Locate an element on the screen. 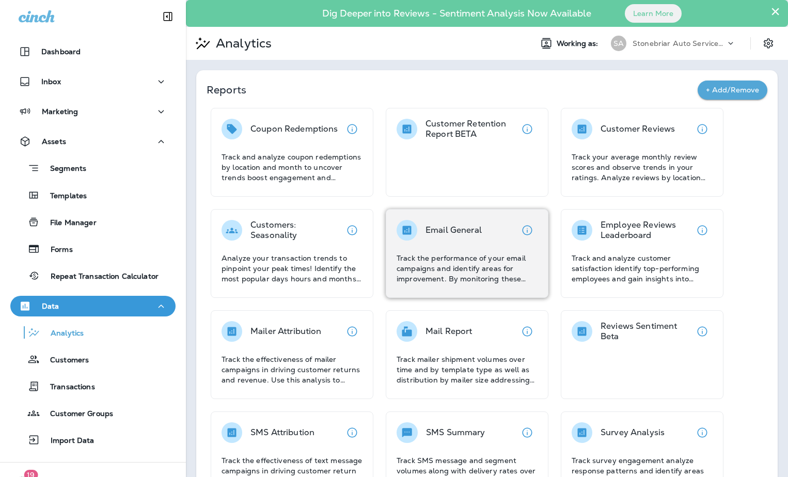 The image size is (788, 477). p: Assets is located at coordinates (54, 141).